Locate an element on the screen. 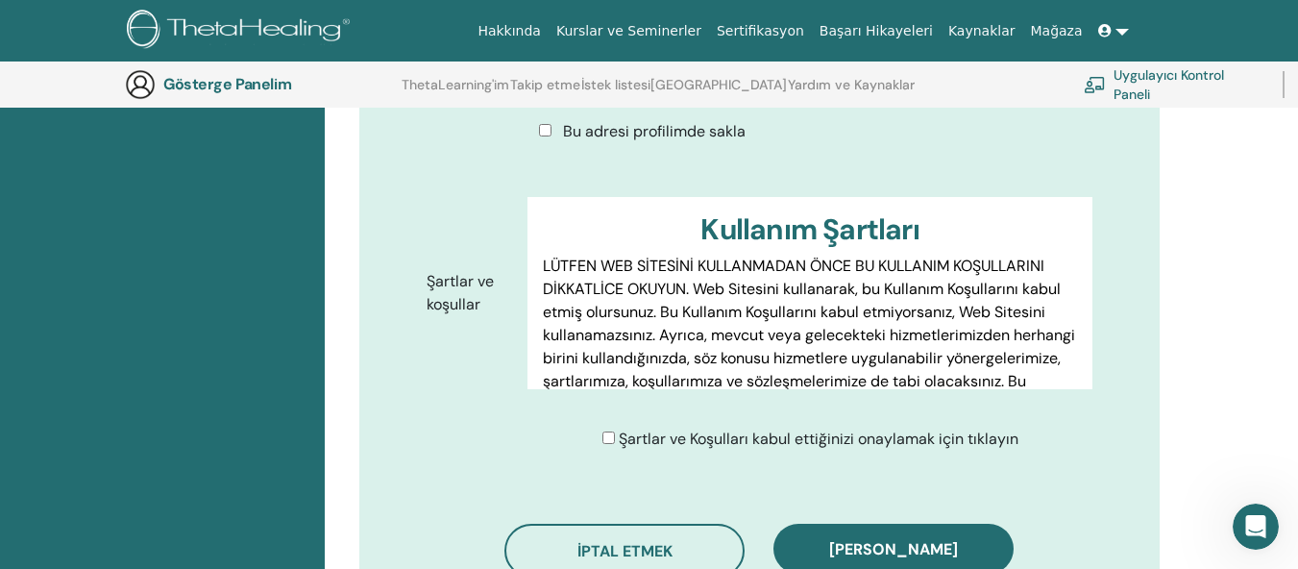 The width and height of the screenshot is (1298, 569). button: Bir mesaj gönder… is located at coordinates (345, 414).